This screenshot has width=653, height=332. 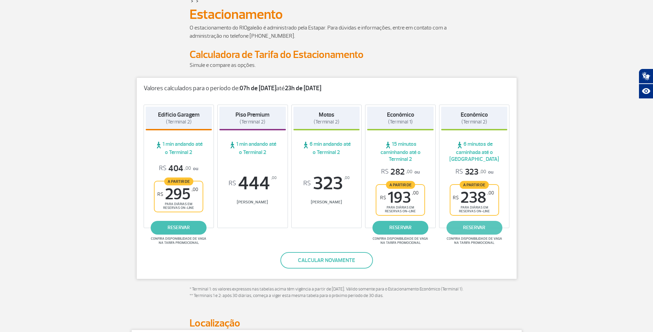 What do you see at coordinates (327, 148) in the screenshot?
I see `span: 6 min andando até o Terminal 2` at bounding box center [327, 148].